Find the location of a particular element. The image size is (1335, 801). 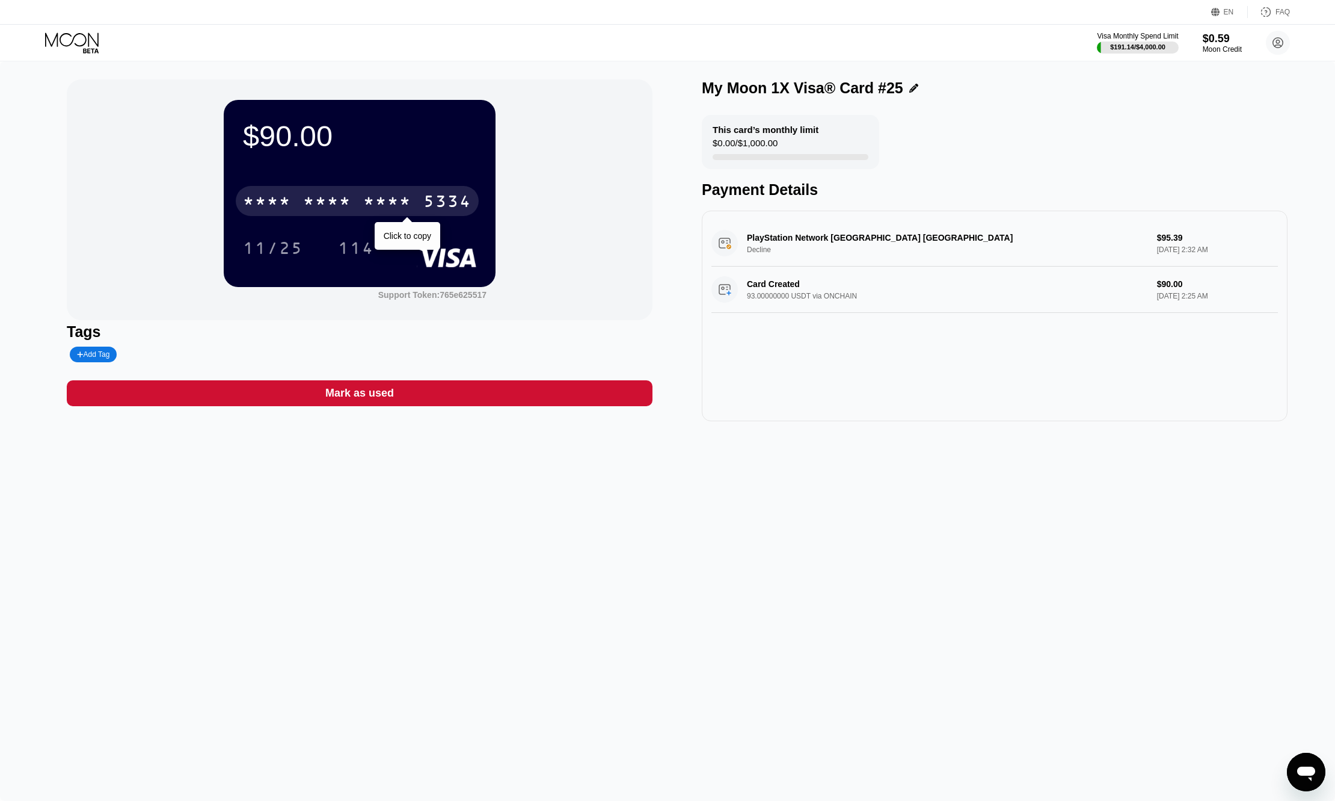

div: $90.00 is located at coordinates (360, 136).